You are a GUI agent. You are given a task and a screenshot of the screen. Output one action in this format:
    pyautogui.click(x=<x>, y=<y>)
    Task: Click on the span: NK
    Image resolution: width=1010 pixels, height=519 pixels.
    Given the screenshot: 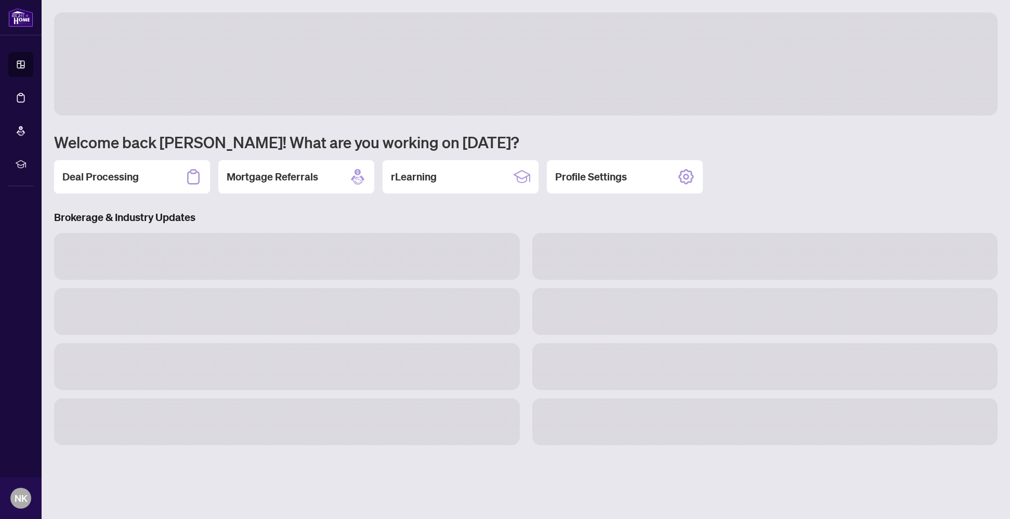 What is the action you would take?
    pyautogui.click(x=21, y=498)
    